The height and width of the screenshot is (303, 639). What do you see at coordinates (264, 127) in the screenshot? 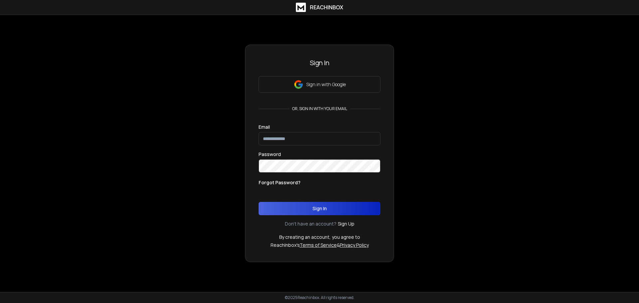
I see `label: Email` at bounding box center [264, 127].